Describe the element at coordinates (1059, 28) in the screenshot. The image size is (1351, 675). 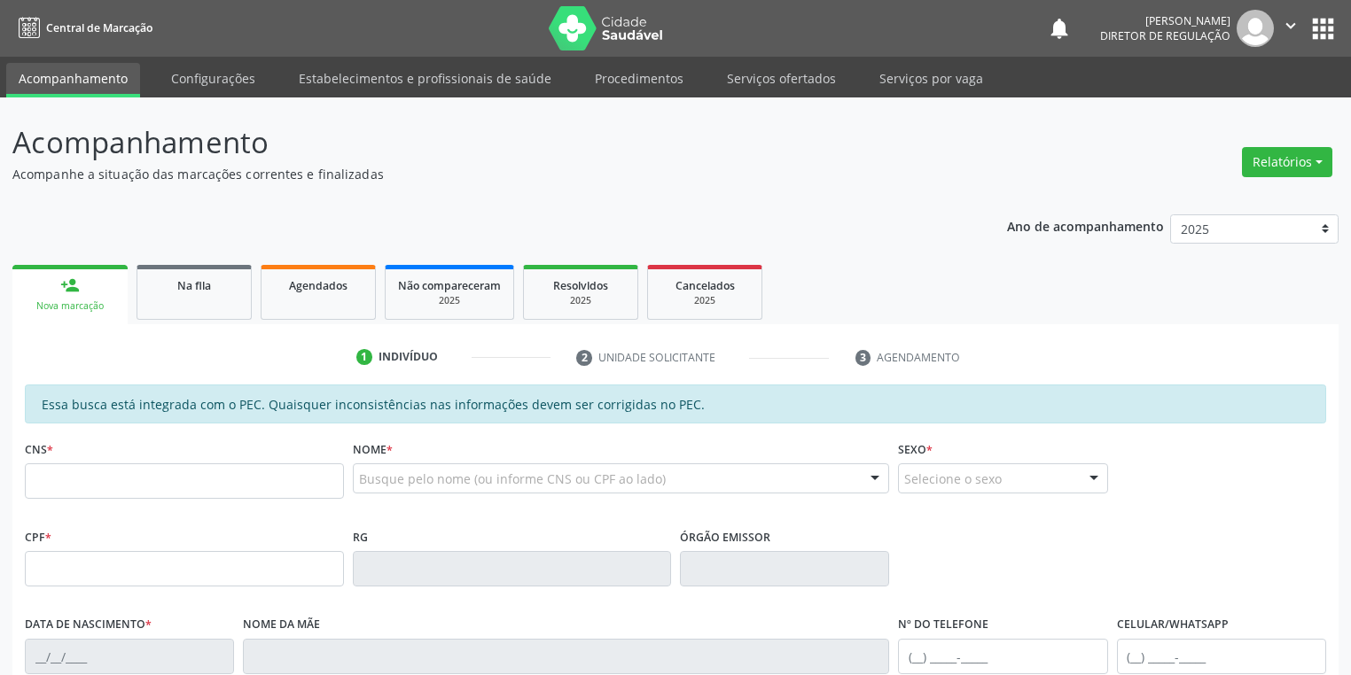
I see `button: notifications` at that location.